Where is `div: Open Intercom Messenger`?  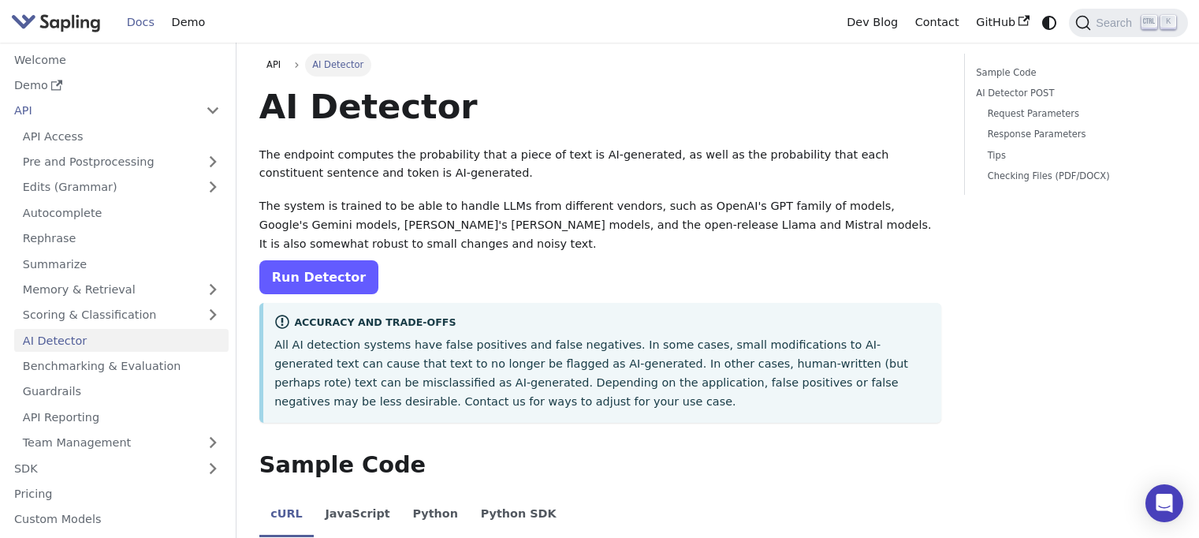
div: Open Intercom Messenger is located at coordinates (1165, 503).